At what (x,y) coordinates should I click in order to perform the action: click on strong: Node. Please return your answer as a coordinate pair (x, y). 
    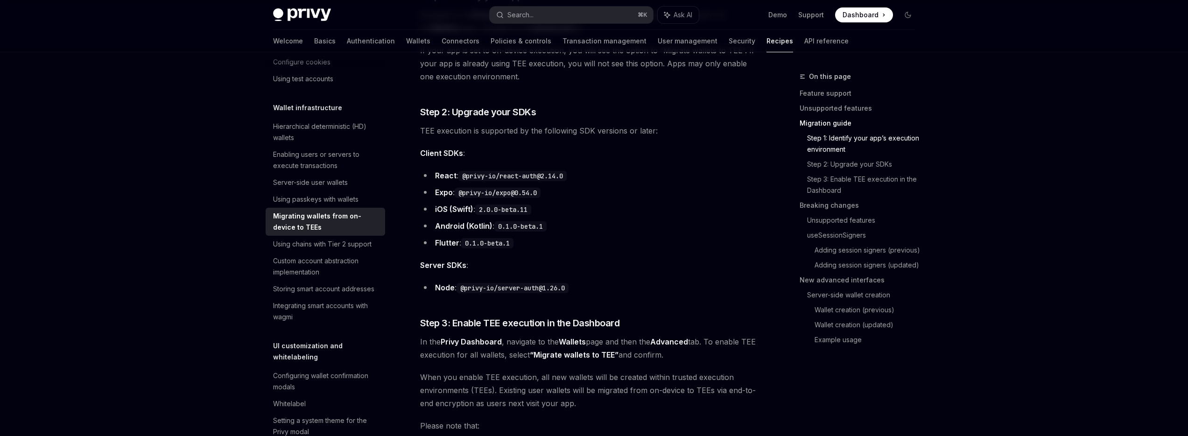
    Looking at the image, I should click on (445, 287).